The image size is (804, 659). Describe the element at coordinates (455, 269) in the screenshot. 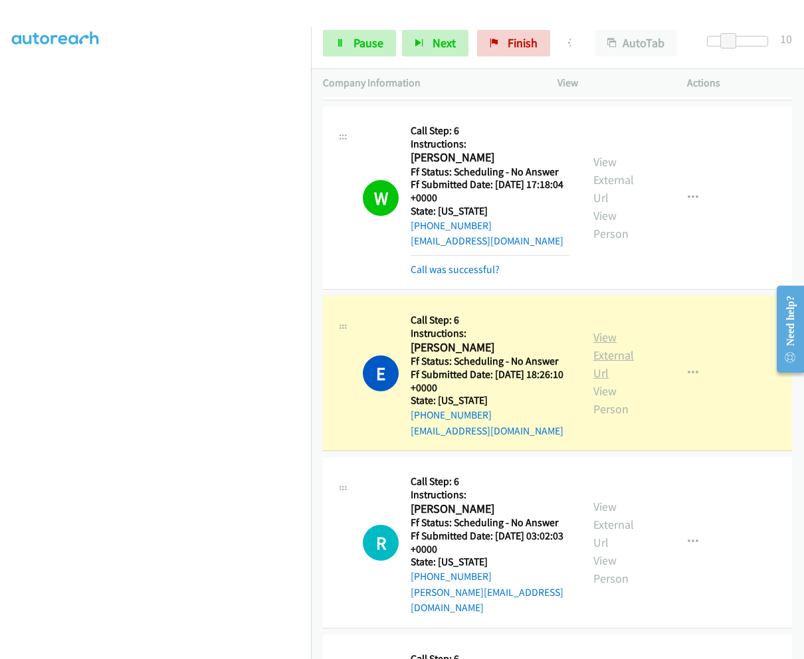

I see `a: Call was successful?` at that location.